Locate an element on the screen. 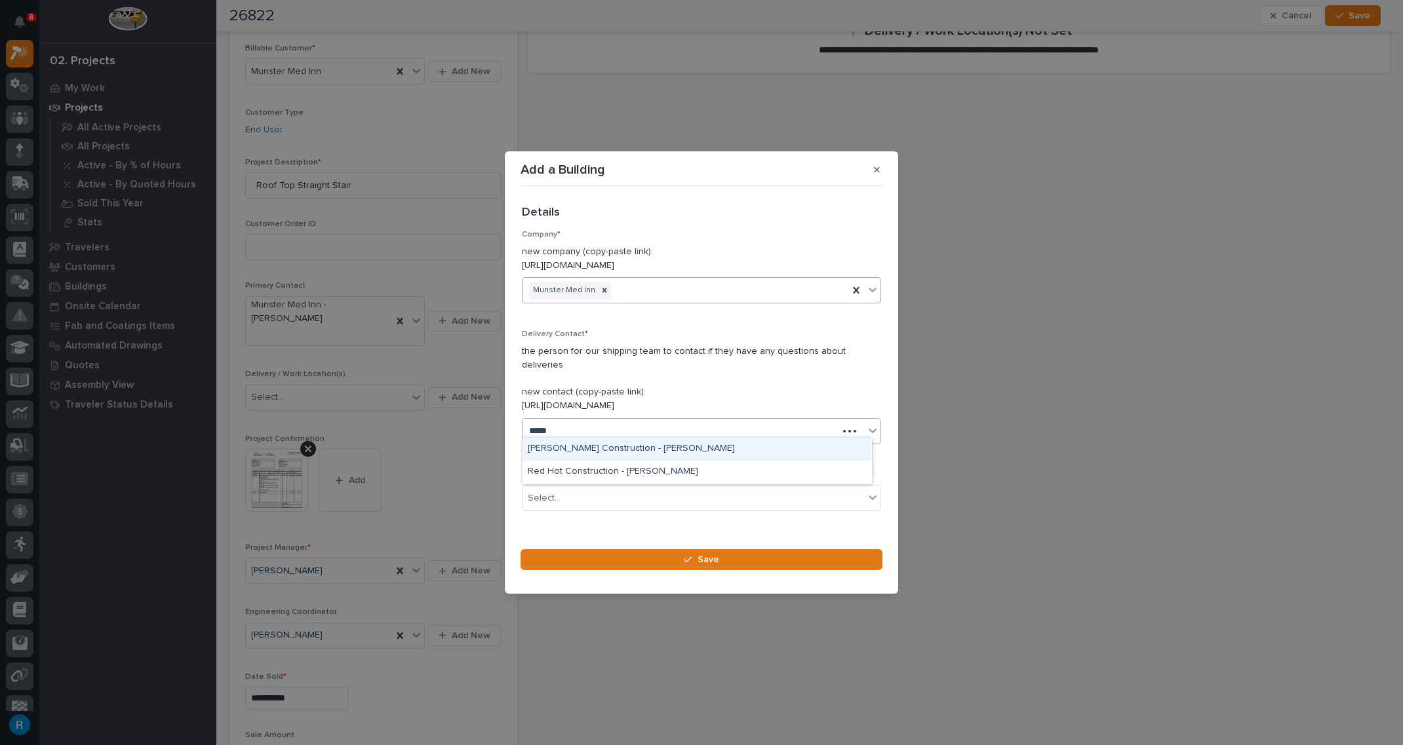 This screenshot has width=1403, height=745. h2: Details is located at coordinates (541, 213).